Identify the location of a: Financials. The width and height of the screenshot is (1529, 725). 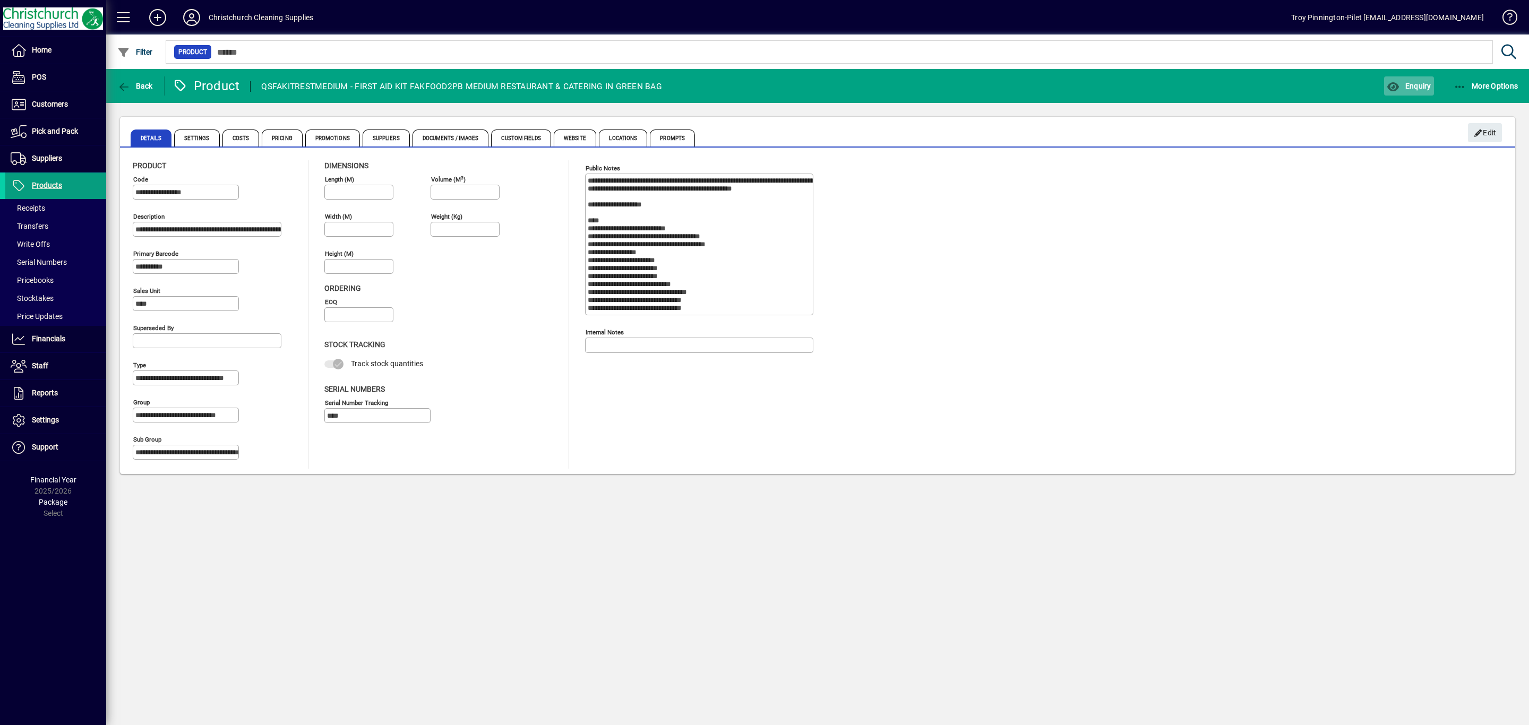
(56, 339).